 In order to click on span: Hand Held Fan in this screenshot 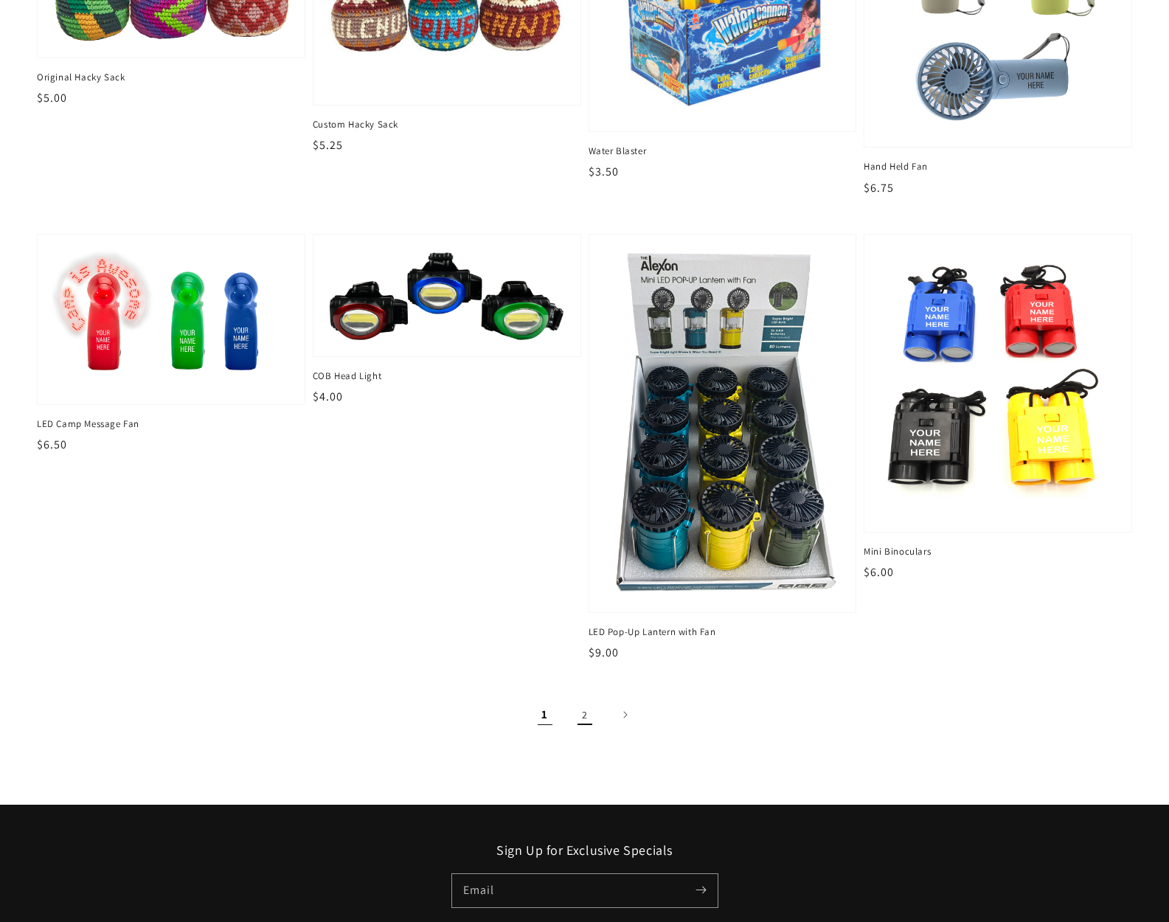, I will do `click(998, 167)`.